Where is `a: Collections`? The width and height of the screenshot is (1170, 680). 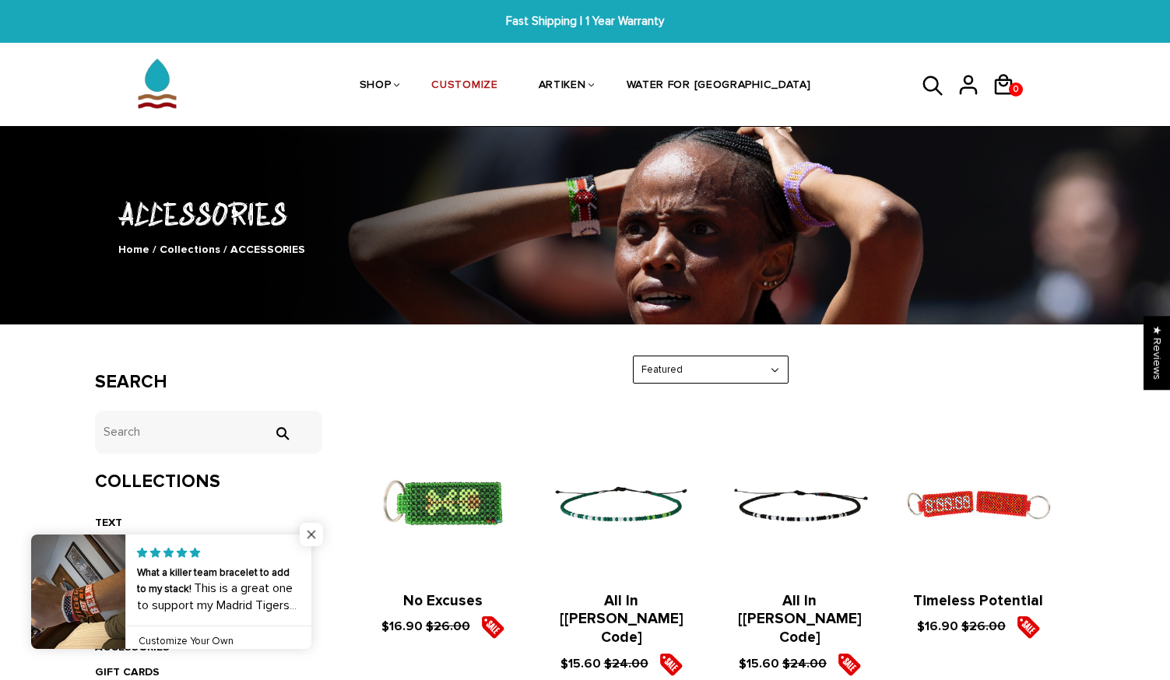 a: Collections is located at coordinates (190, 249).